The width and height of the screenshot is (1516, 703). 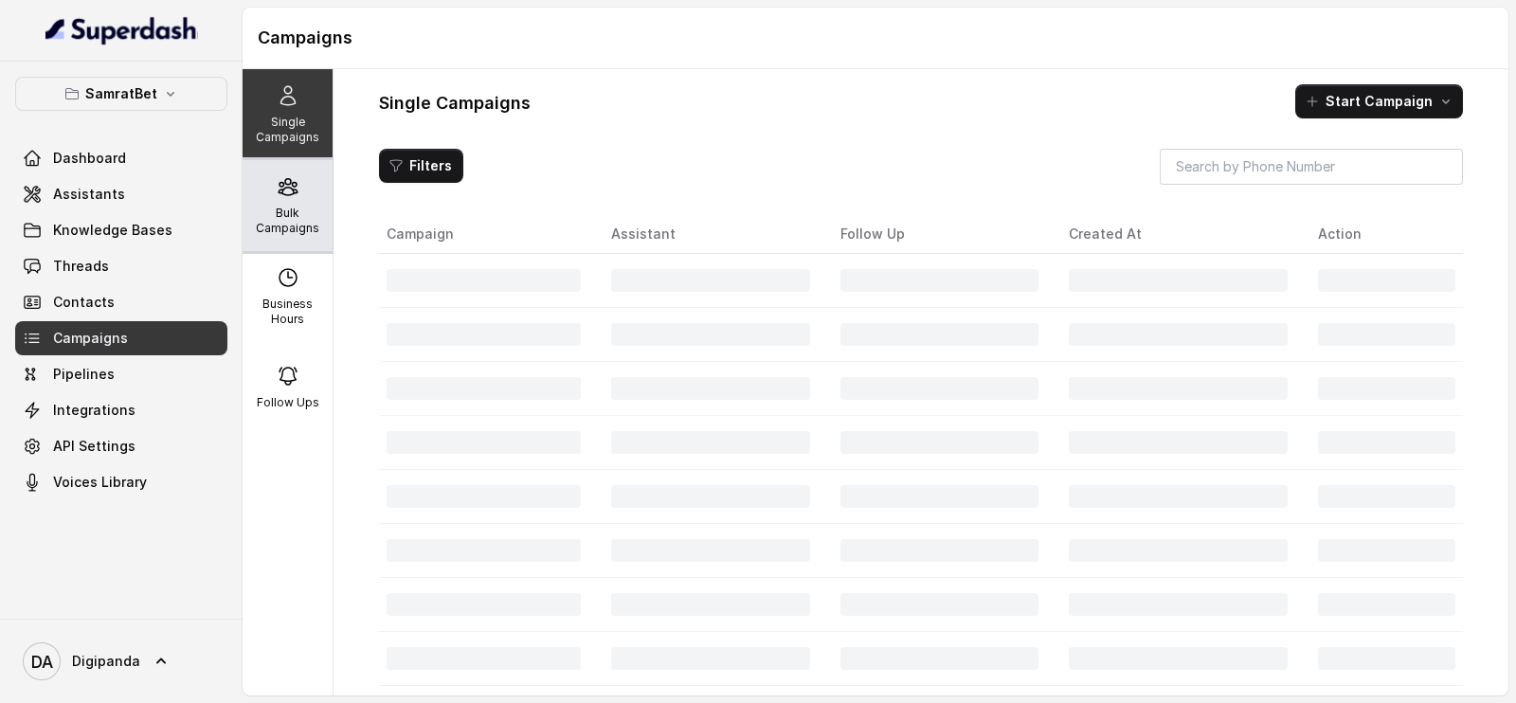 I want to click on a: Contacts, so click(x=121, y=302).